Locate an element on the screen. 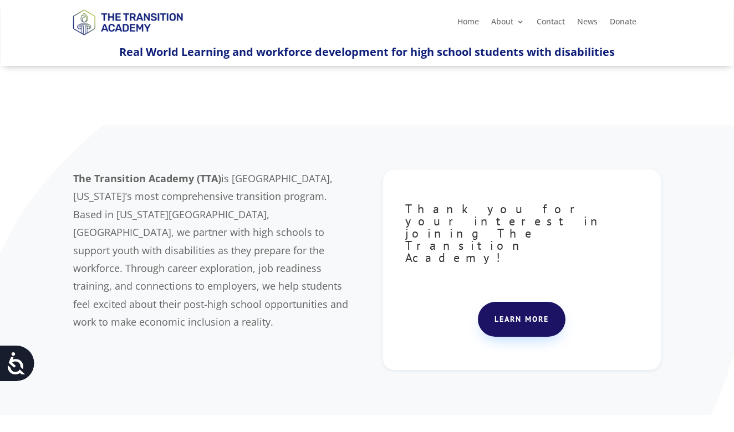 The image size is (734, 432). a: Contact is located at coordinates (550, 24).